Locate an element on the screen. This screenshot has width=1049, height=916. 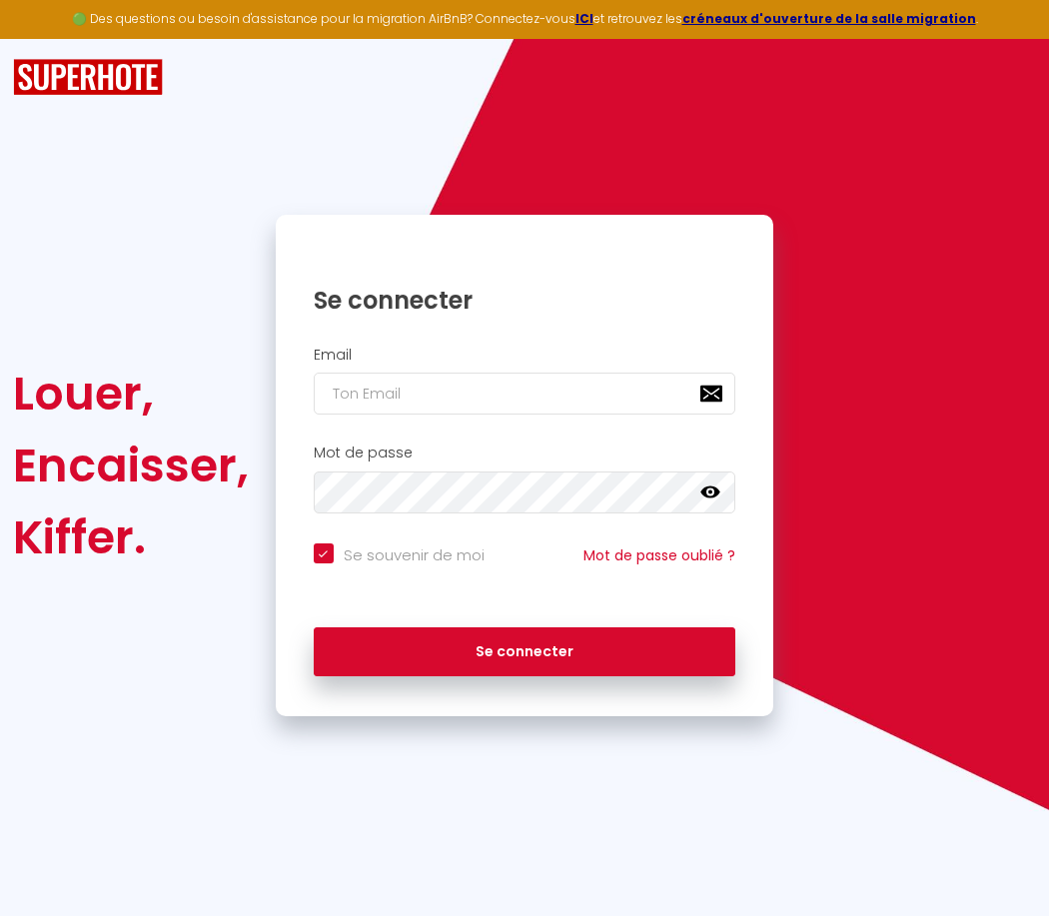
input: Ton Email is located at coordinates (524, 393).